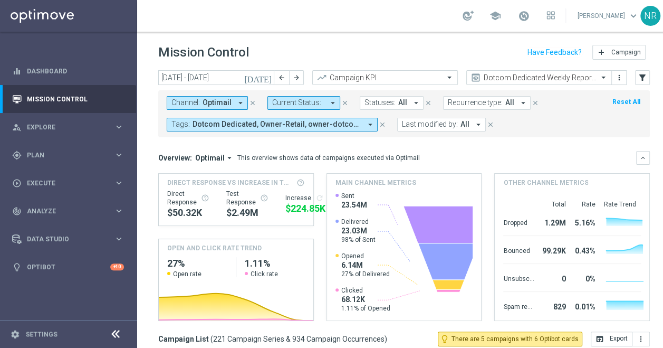 The height and width of the screenshot is (348, 663). What do you see at coordinates (643, 158) in the screenshot?
I see `i: keyboard_arrow_down` at bounding box center [643, 158].